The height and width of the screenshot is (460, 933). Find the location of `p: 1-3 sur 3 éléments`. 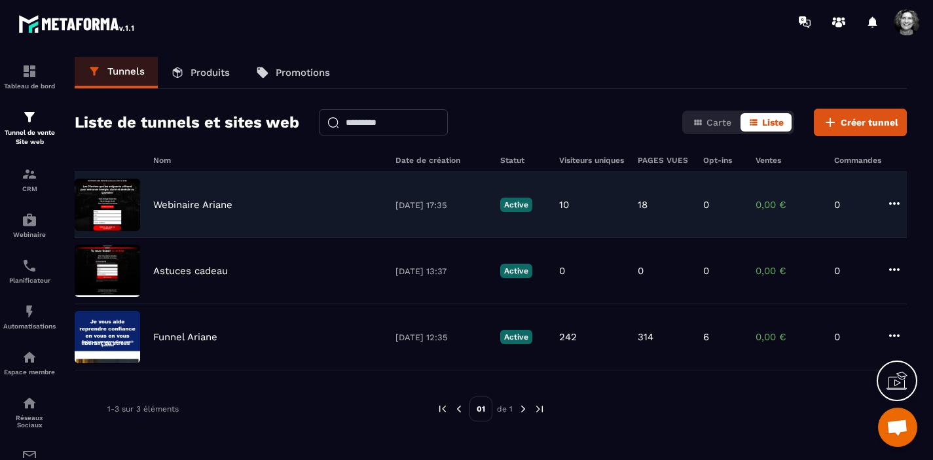

p: 1-3 sur 3 éléments is located at coordinates (143, 409).